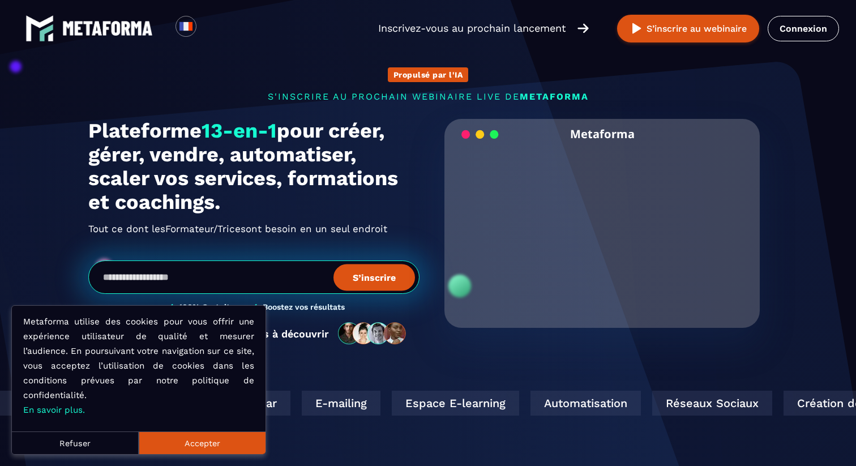  What do you see at coordinates (803, 28) in the screenshot?
I see `a: Connexion` at bounding box center [803, 28].